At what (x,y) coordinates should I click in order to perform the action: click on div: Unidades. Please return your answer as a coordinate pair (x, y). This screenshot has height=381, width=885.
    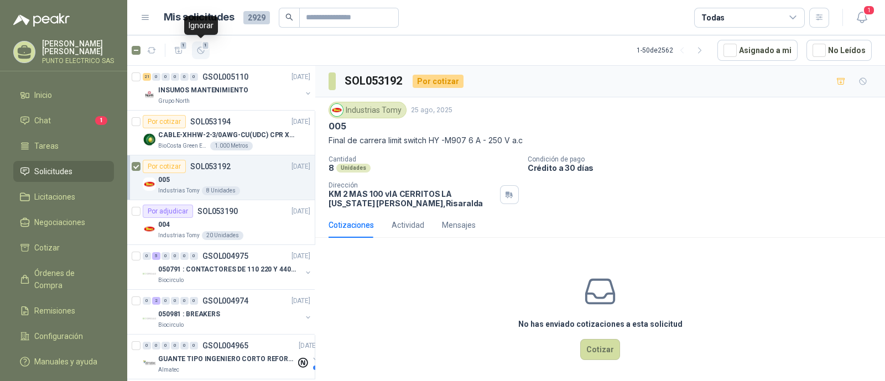
    Looking at the image, I should click on (353, 168).